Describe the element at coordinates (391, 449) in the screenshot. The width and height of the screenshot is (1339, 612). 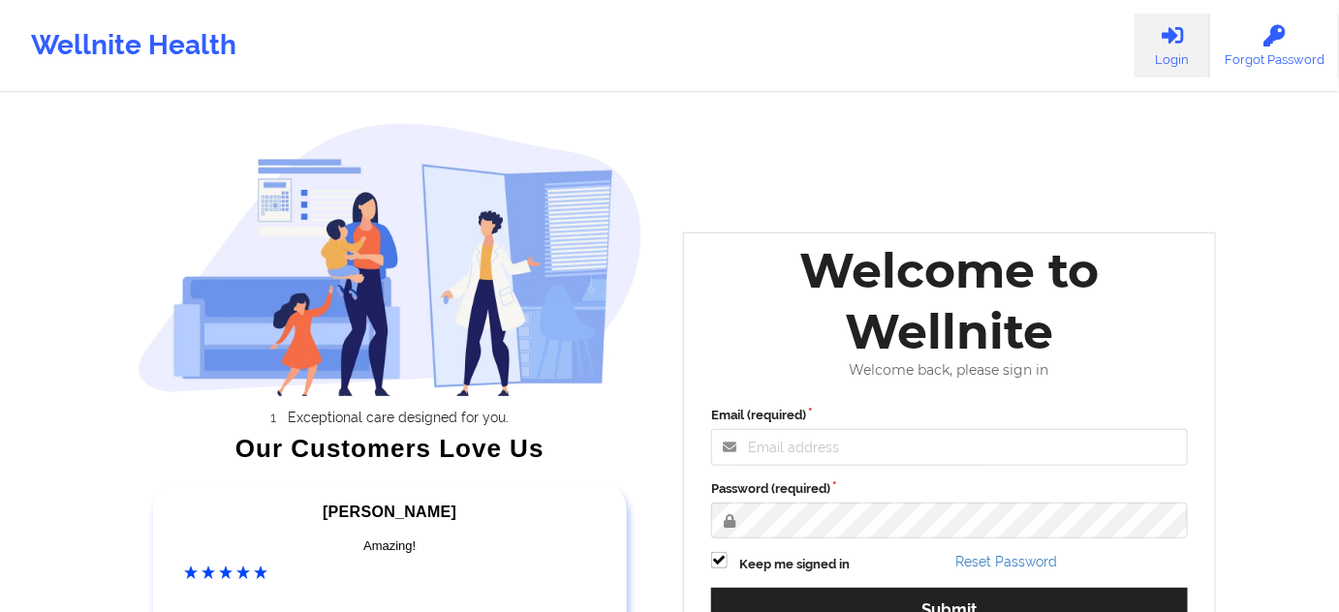
I see `div: Our Customers Love Us` at that location.